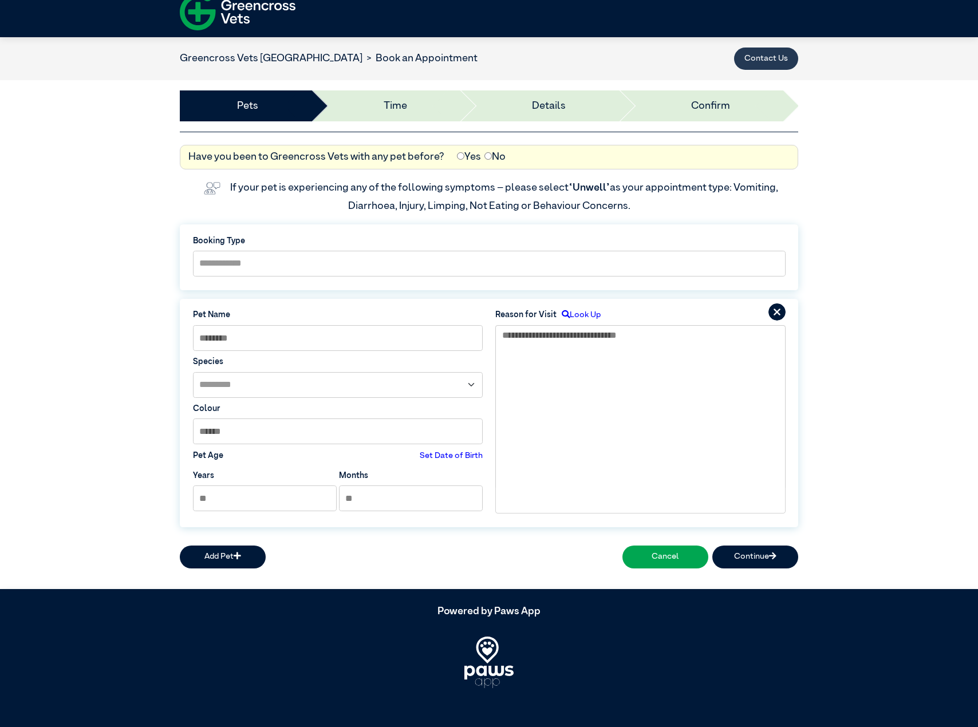  What do you see at coordinates (208, 456) in the screenshot?
I see `label: Pet Age` at bounding box center [208, 456].